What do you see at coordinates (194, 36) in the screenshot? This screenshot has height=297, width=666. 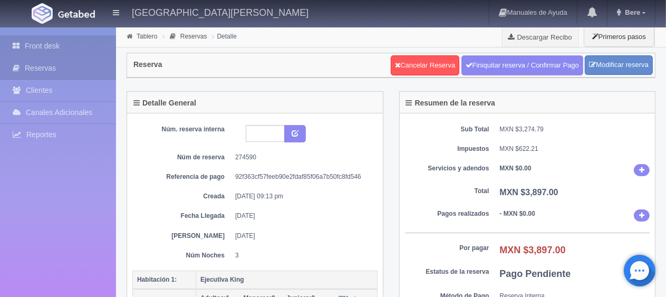 I see `a: Reservas` at bounding box center [194, 36].